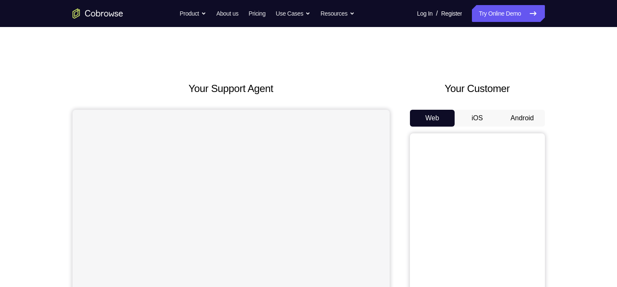 The image size is (617, 287). I want to click on button: Product, so click(193, 13).